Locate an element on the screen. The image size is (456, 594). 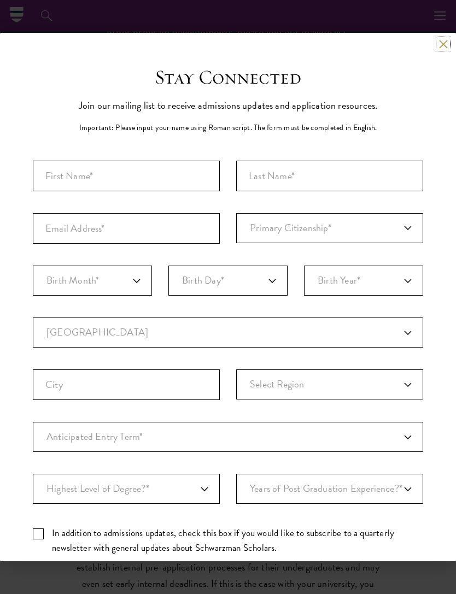
h3: Stay Connected is located at coordinates (228, 77).